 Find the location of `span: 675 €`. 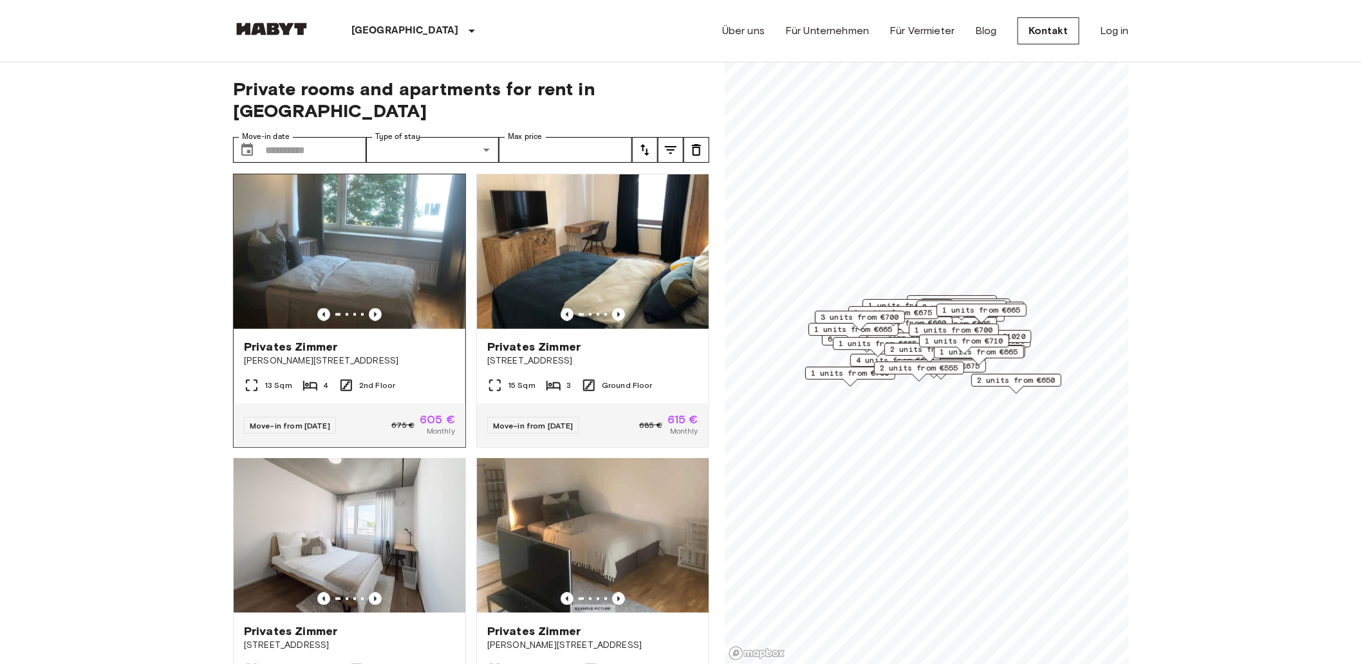

span: 675 € is located at coordinates (403, 425).